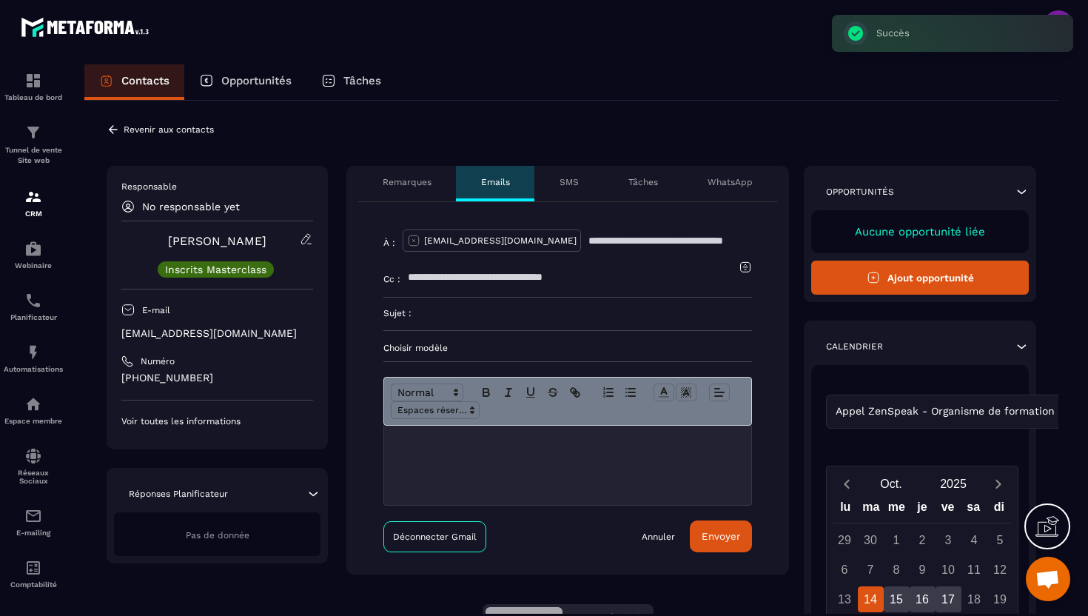  I want to click on p: E-mail, so click(156, 310).